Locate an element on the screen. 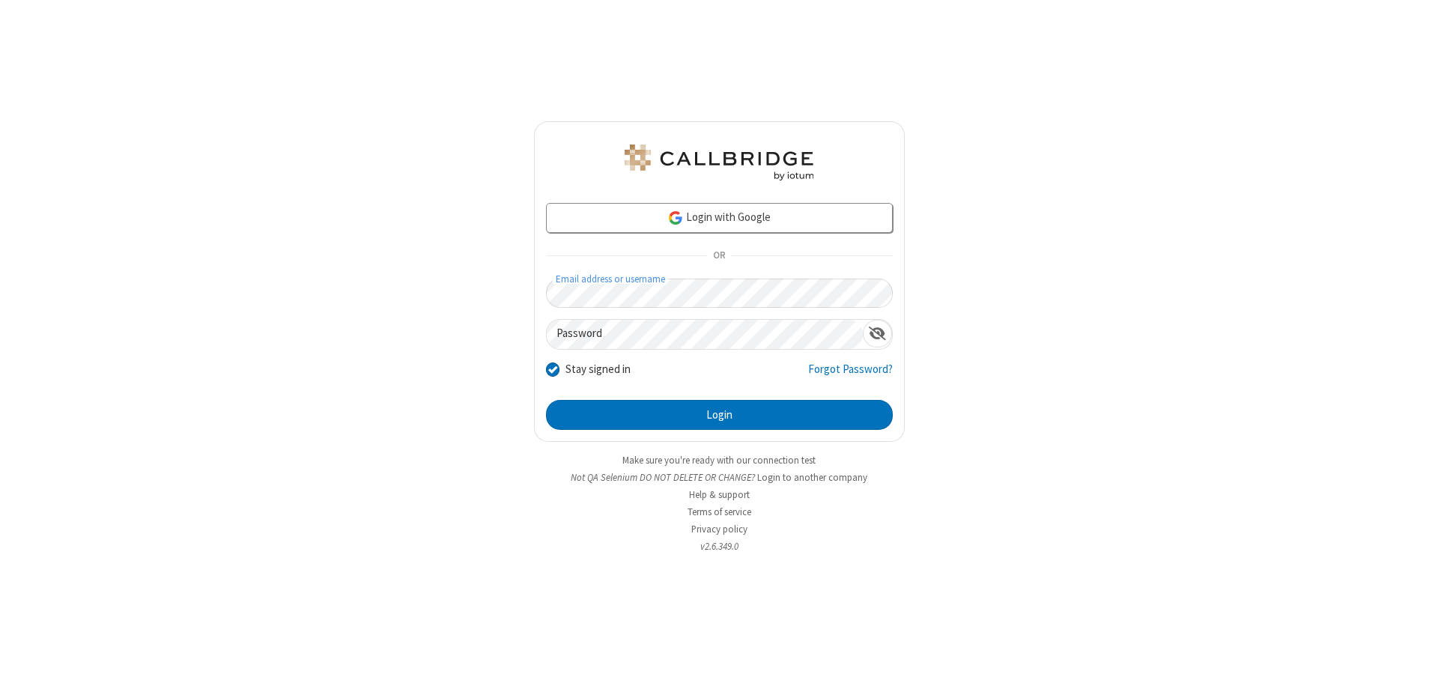 The image size is (1438, 686). input: Password is located at coordinates (705, 334).